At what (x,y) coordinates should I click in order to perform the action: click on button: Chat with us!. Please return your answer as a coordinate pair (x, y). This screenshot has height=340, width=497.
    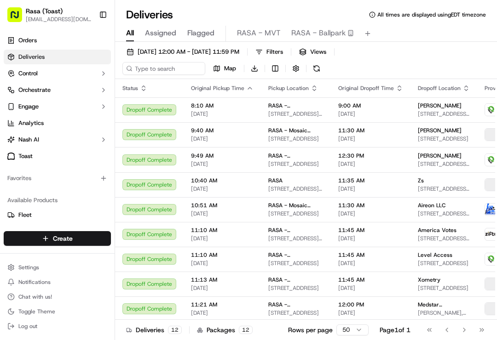
    Looking at the image, I should click on (57, 297).